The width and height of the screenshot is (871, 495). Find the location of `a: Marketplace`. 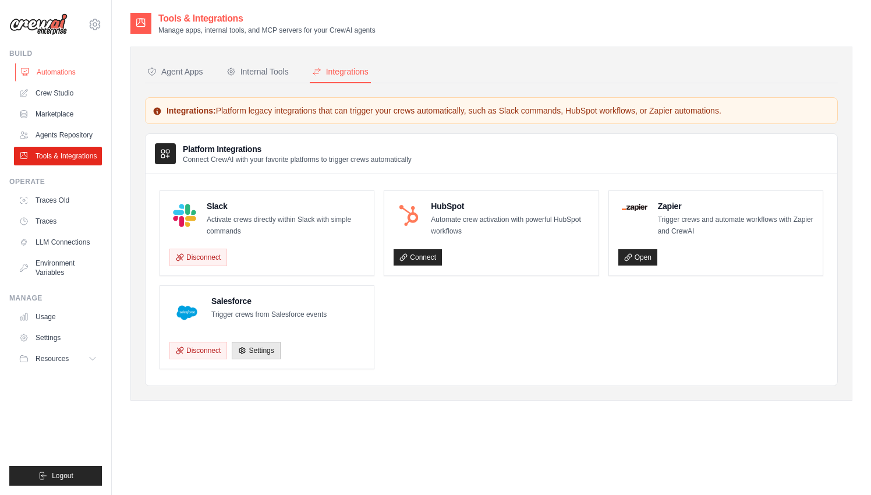

a: Marketplace is located at coordinates (58, 114).